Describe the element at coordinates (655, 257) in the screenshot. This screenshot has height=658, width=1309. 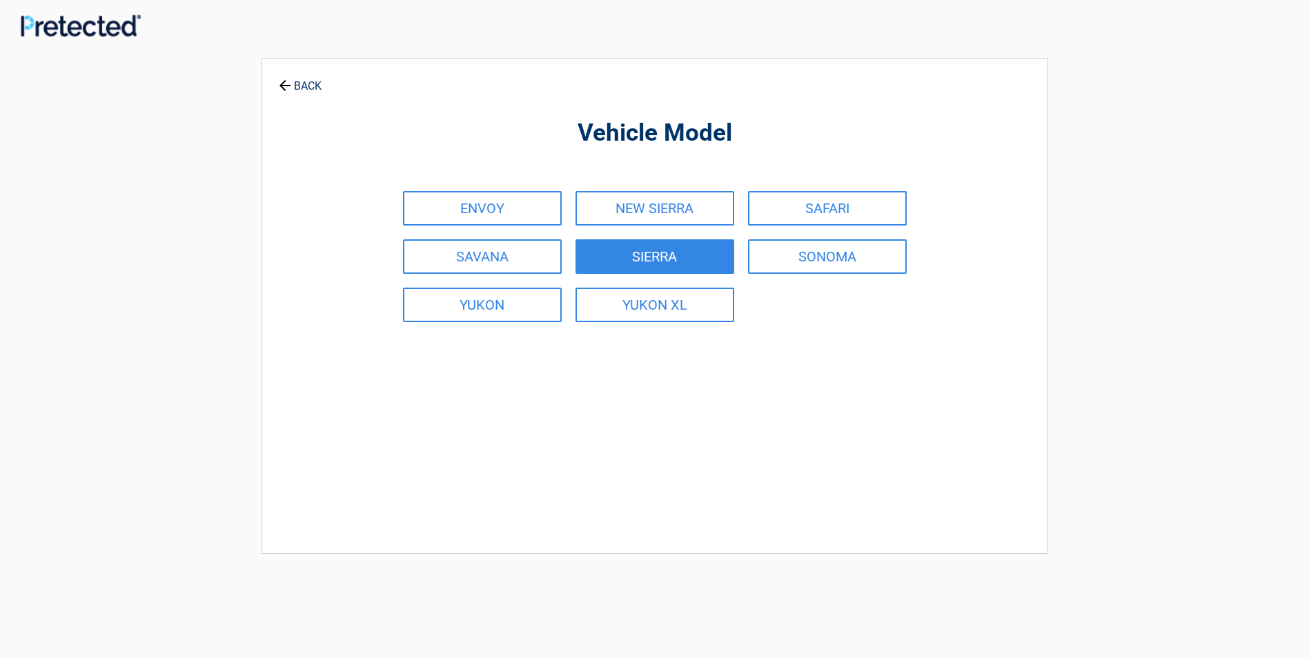
I see `a: SIERRA` at that location.